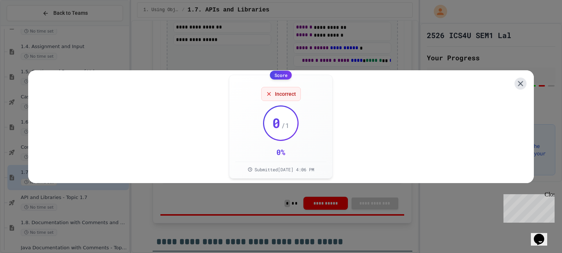  Describe the element at coordinates (281, 75) in the screenshot. I see `div: Score` at that location.